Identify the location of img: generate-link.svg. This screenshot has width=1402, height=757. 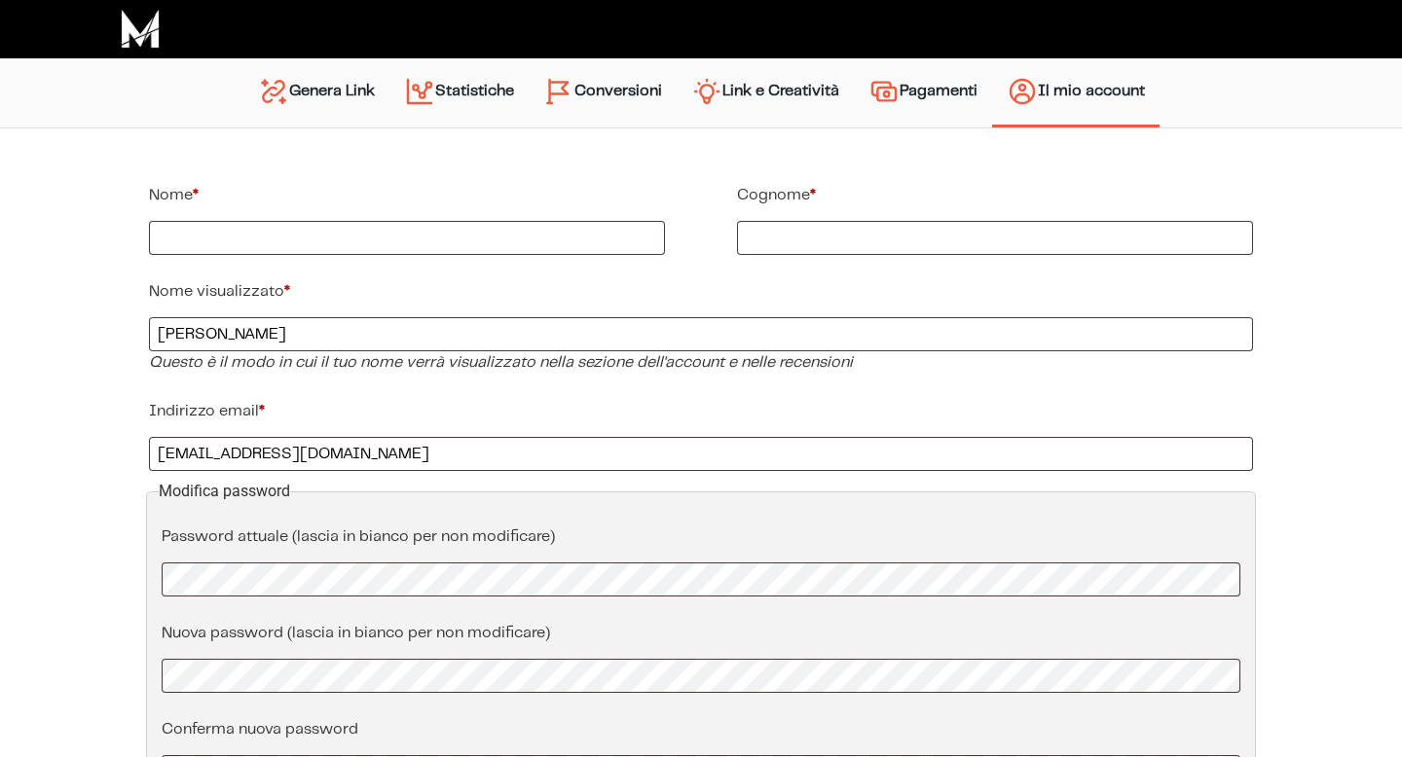
(274, 91).